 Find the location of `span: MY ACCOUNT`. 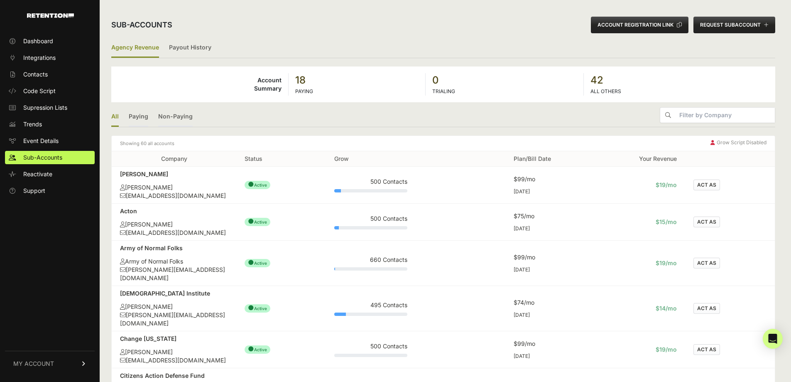

span: MY ACCOUNT is located at coordinates (34, 363).